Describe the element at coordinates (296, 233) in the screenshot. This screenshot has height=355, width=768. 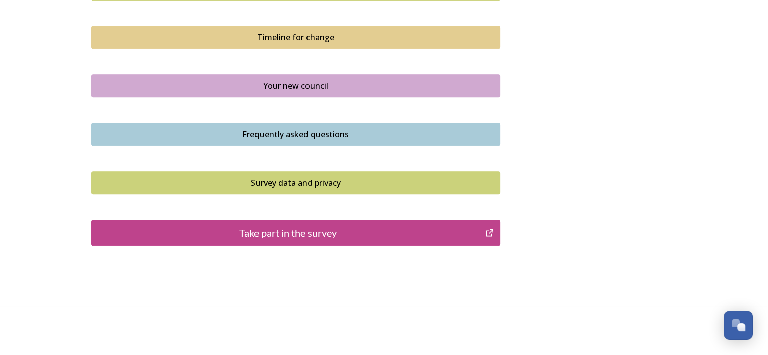
I see `button: Take part in the survey` at that location.